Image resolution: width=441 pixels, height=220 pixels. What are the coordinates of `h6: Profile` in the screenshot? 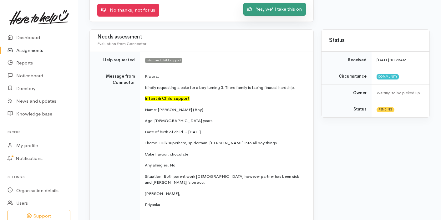 It's located at (39, 132).